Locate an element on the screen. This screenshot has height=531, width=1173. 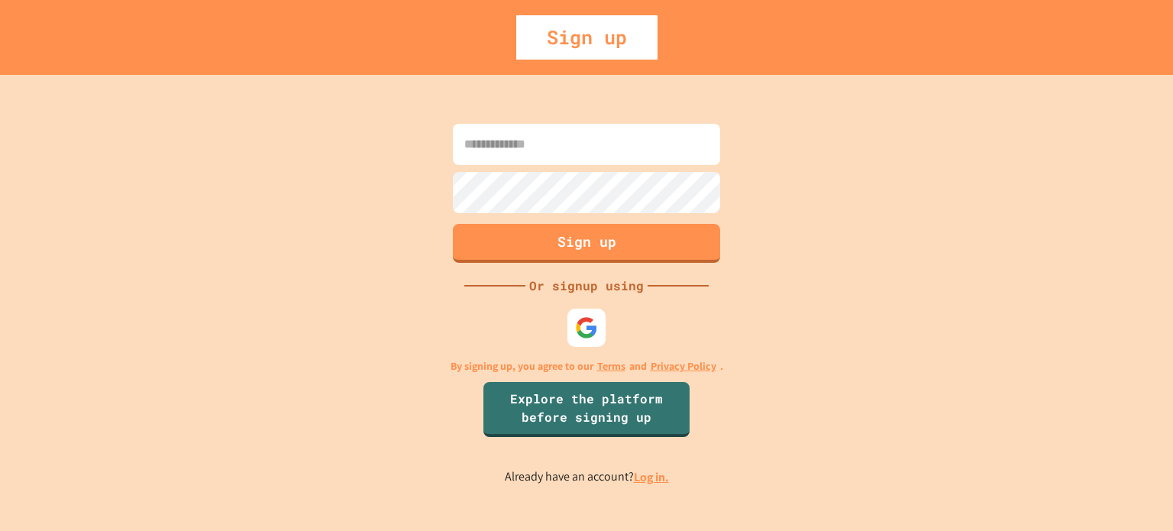
a: Privacy Policy is located at coordinates (684, 366).